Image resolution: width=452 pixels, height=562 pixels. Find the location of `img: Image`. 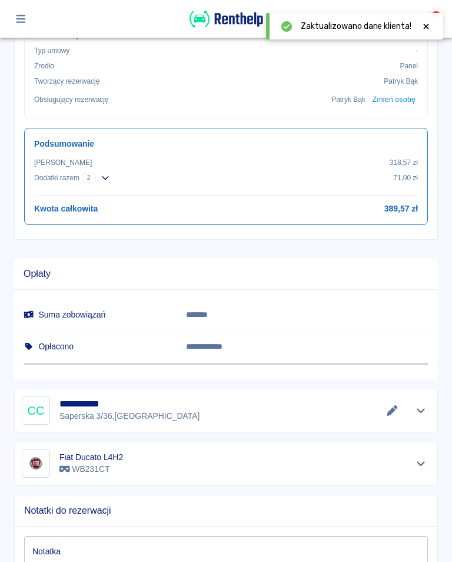

img: Image is located at coordinates (36, 464).